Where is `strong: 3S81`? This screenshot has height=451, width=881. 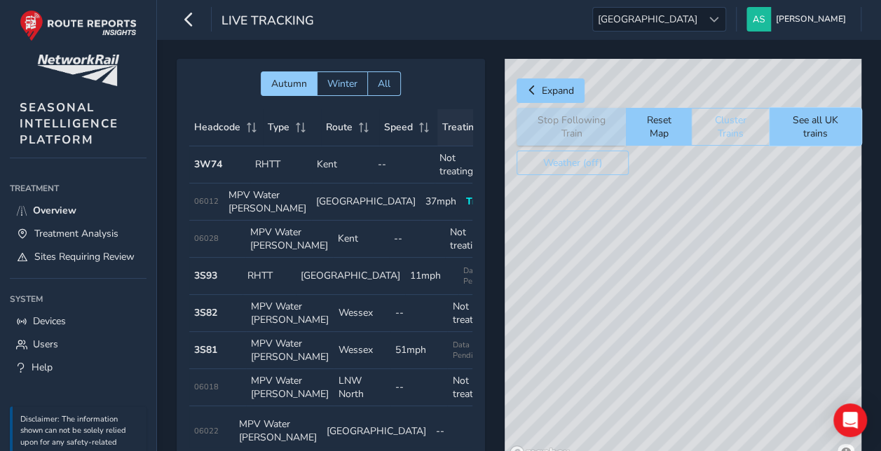
strong: 3S81 is located at coordinates (205, 350).